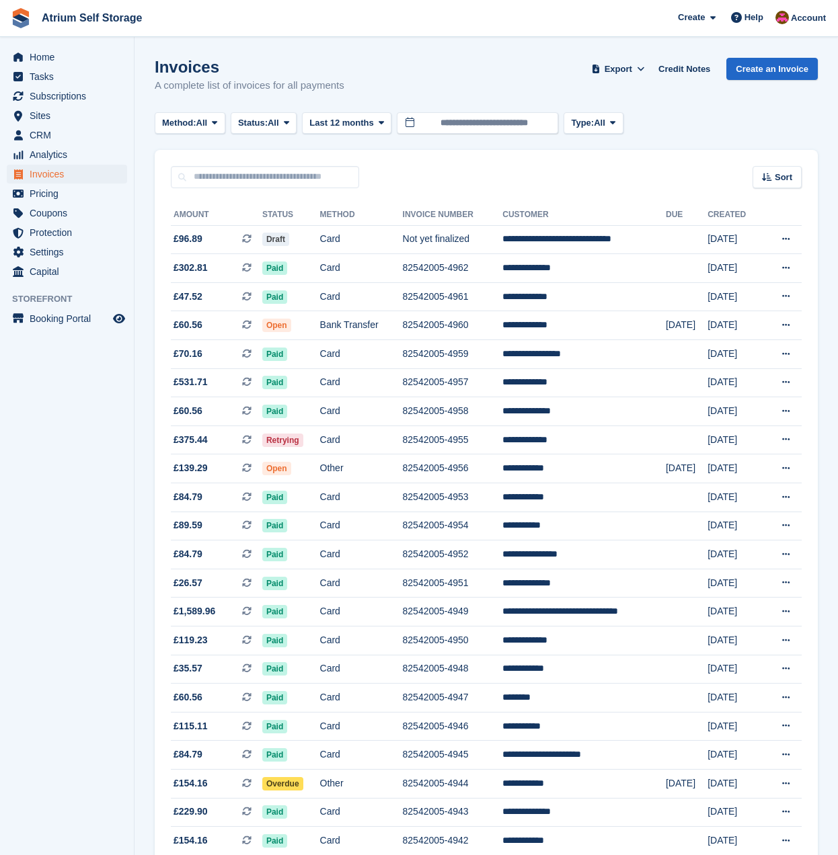 Image resolution: width=838 pixels, height=855 pixels. Describe the element at coordinates (253, 123) in the screenshot. I see `span: Status:` at that location.